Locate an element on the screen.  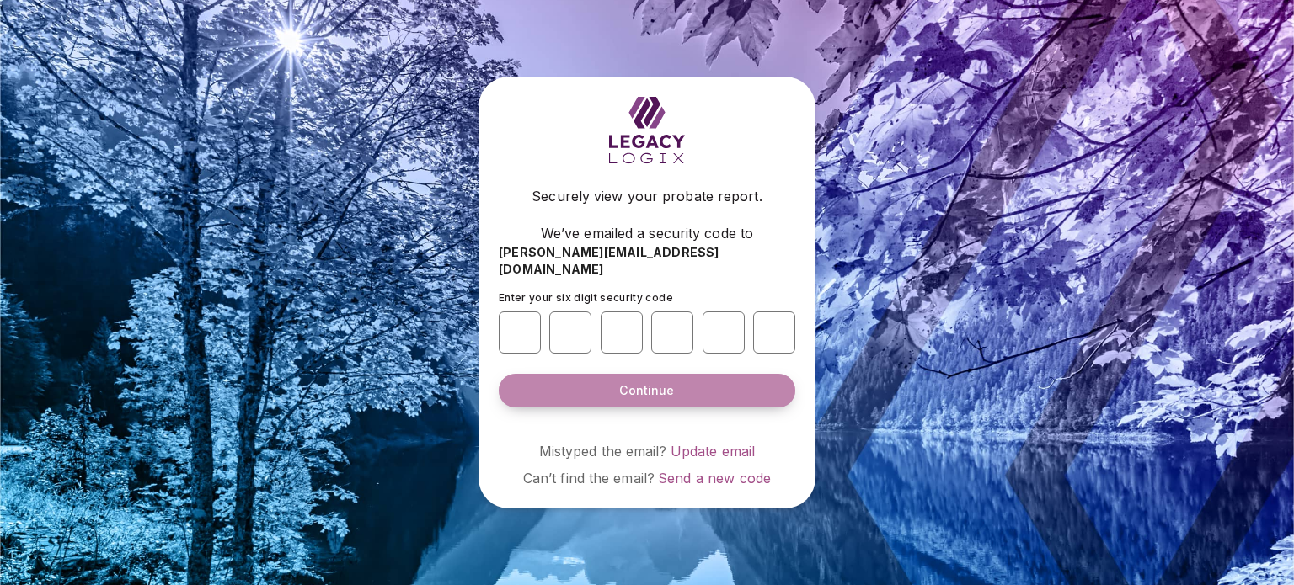
span: We’ve emailed a security code to is located at coordinates (647, 233).